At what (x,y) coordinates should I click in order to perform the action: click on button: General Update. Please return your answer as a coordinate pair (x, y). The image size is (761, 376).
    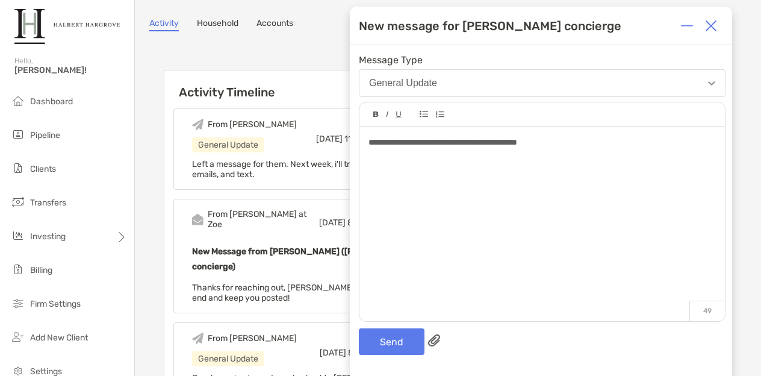
    Looking at the image, I should click on (542, 83).